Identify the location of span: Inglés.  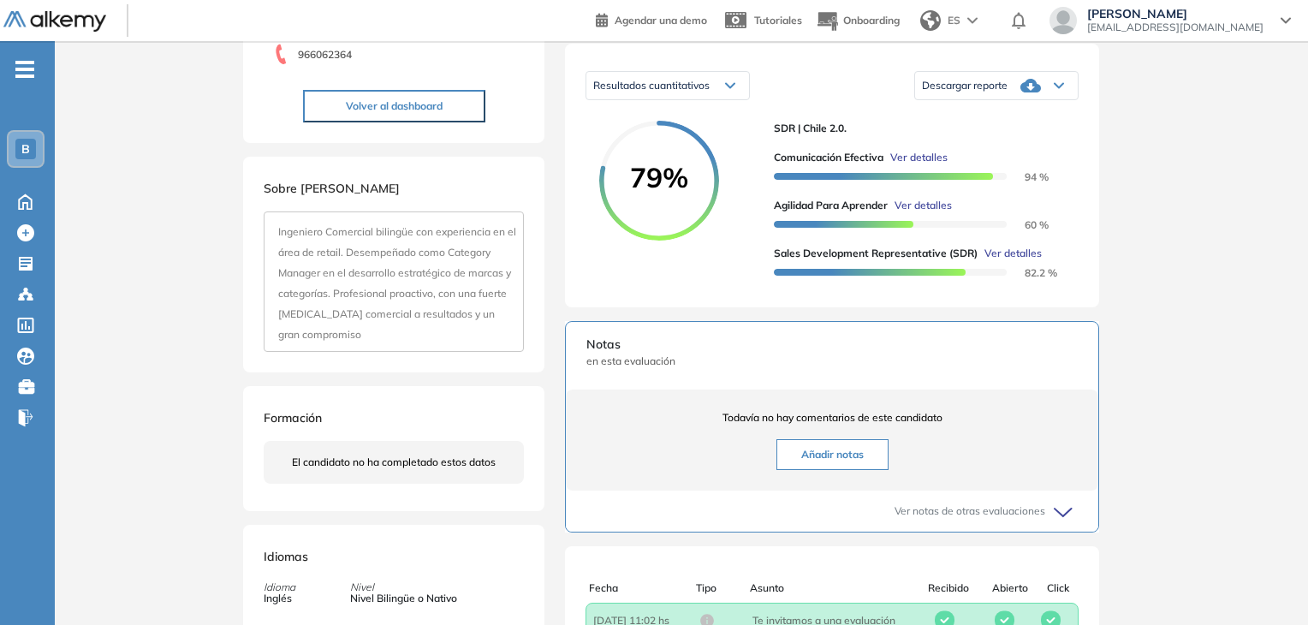
(279, 598).